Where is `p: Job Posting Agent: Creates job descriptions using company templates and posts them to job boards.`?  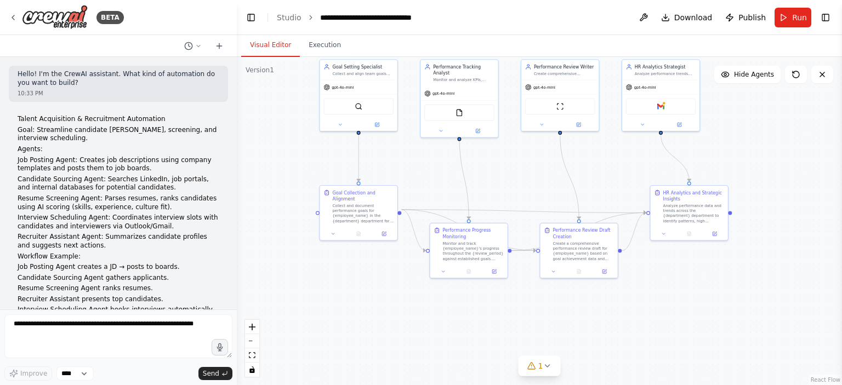
p: Job Posting Agent: Creates job descriptions using company templates and posts them to job boards. is located at coordinates (118, 164).